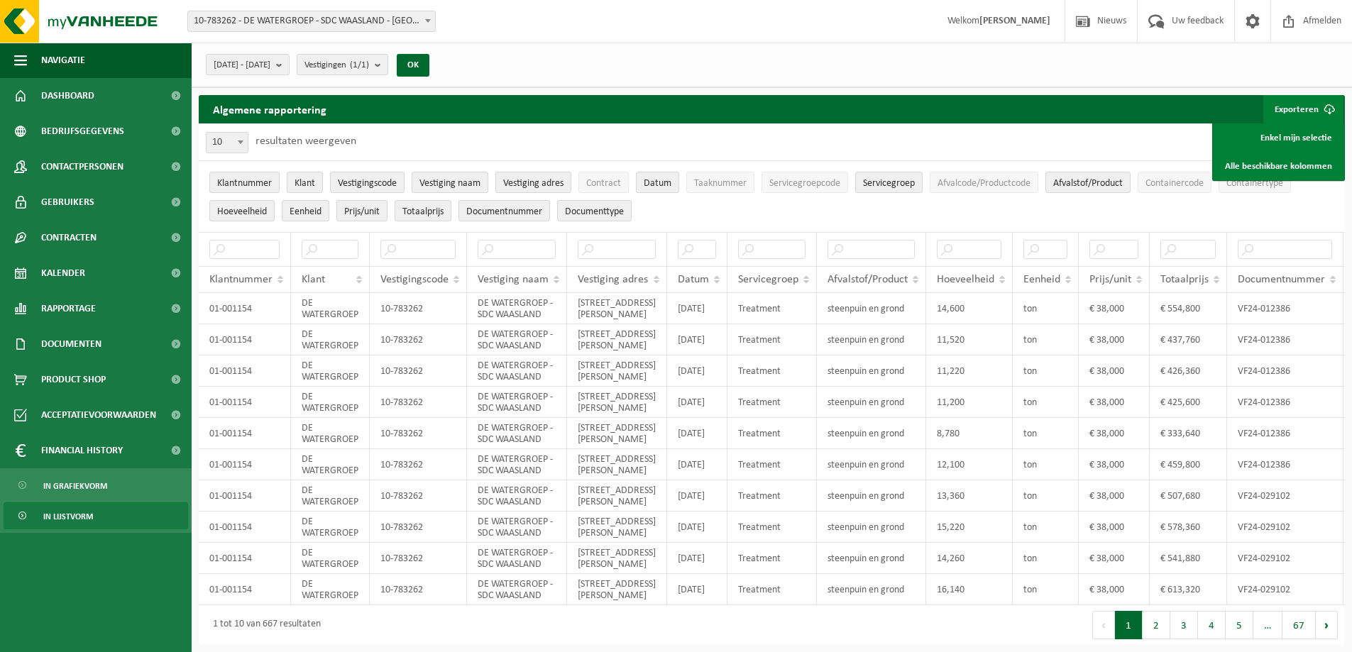  Describe the element at coordinates (1103, 625) in the screenshot. I see `button: Previous` at that location.